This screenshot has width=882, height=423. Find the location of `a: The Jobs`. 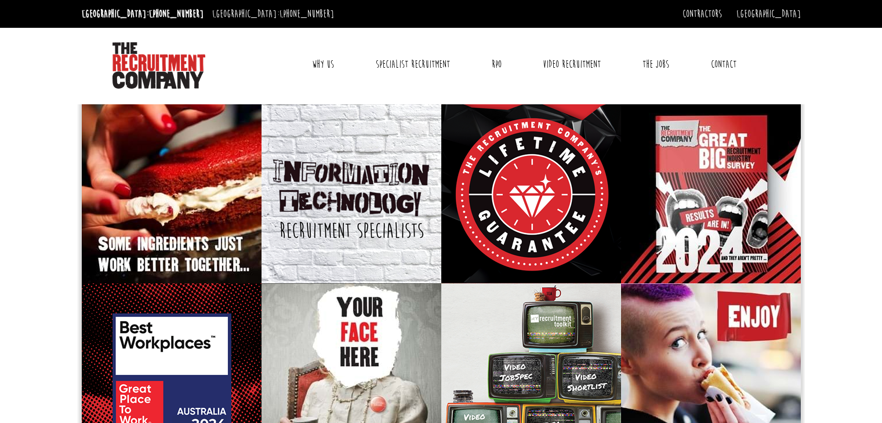

a: The Jobs is located at coordinates (656, 64).